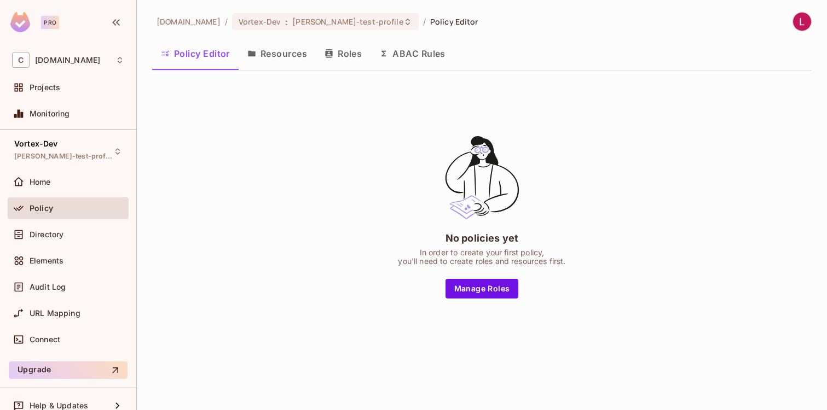 This screenshot has width=827, height=410. What do you see at coordinates (59, 406) in the screenshot?
I see `span: Help & Updates` at bounding box center [59, 406].